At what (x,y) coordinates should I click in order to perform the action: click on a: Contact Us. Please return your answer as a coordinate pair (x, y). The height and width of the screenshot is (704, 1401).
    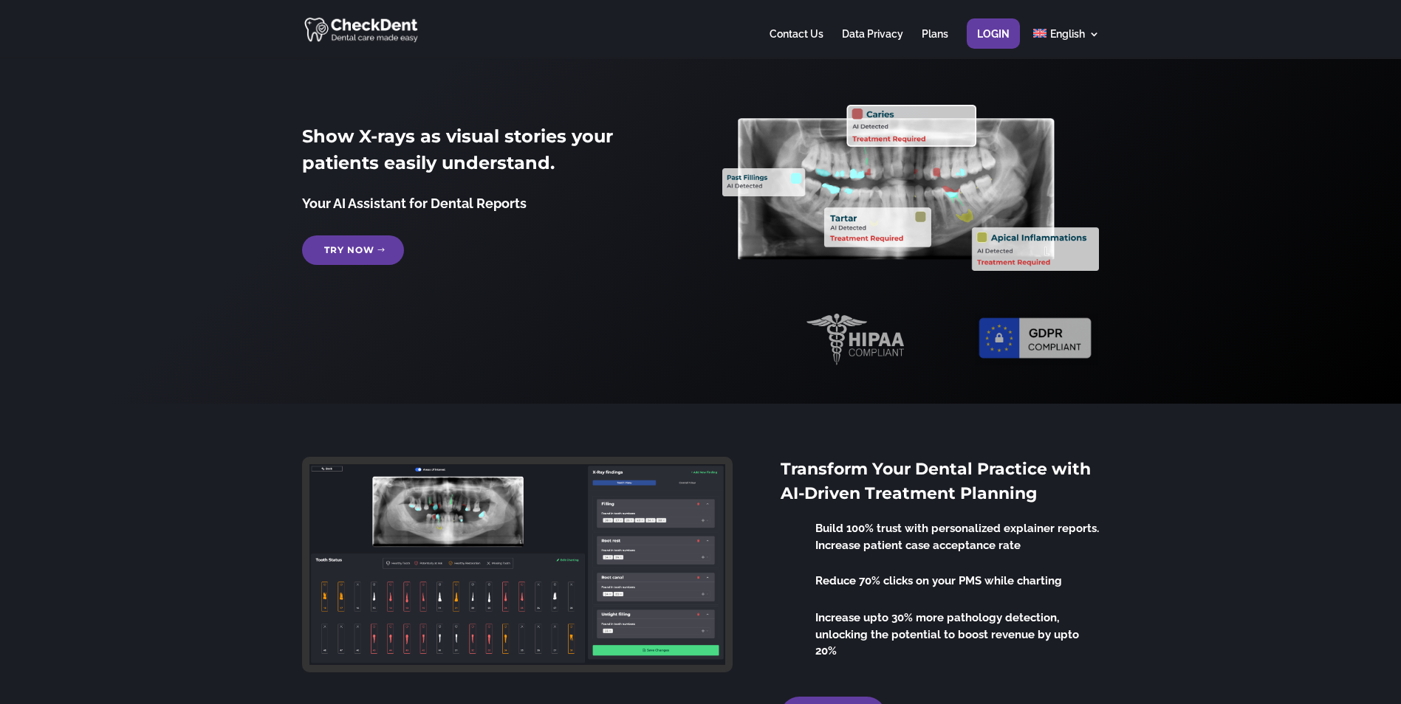
    Looking at the image, I should click on (796, 43).